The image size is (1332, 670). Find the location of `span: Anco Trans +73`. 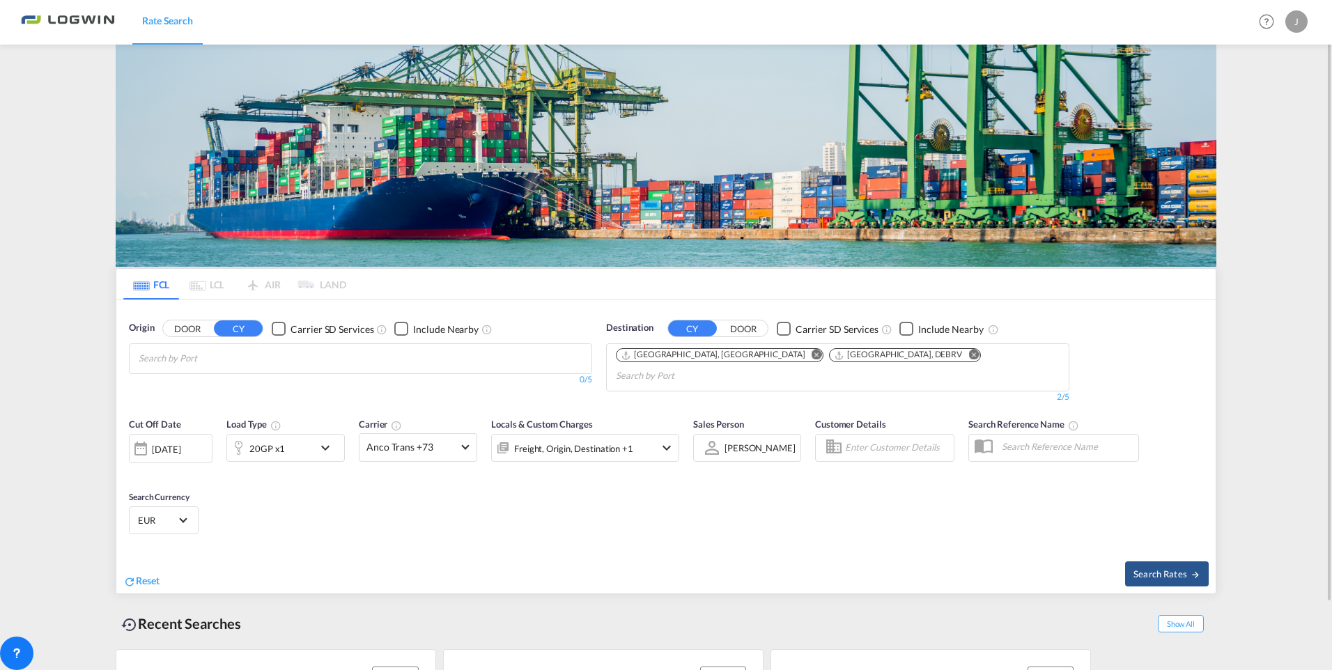

span: Anco Trans +73 is located at coordinates (412, 447).